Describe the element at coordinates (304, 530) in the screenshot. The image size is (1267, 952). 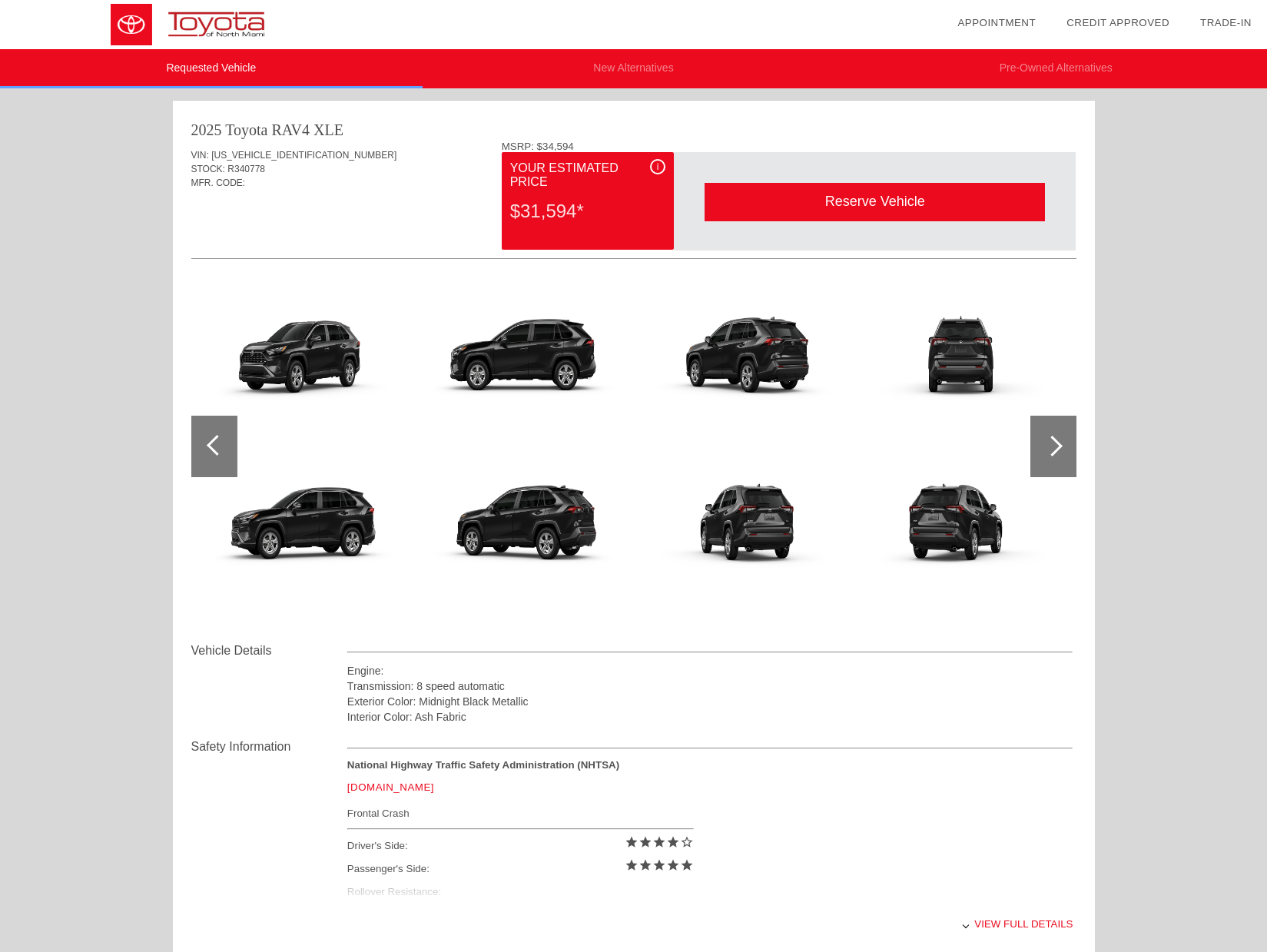
I see `img: 45545aff31db50d1c3c664fb7a0cf347.png` at that location.